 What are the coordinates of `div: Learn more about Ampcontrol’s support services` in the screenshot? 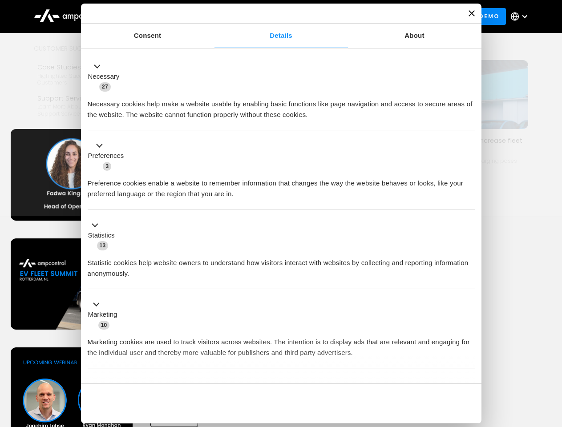 It's located at (89, 110).